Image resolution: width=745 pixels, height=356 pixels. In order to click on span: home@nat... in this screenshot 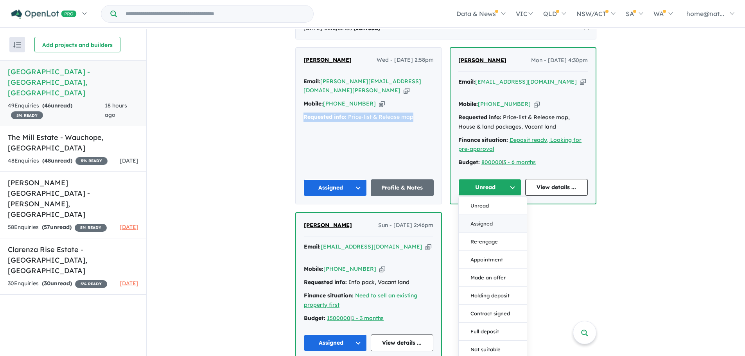, I will do `click(706, 14)`.